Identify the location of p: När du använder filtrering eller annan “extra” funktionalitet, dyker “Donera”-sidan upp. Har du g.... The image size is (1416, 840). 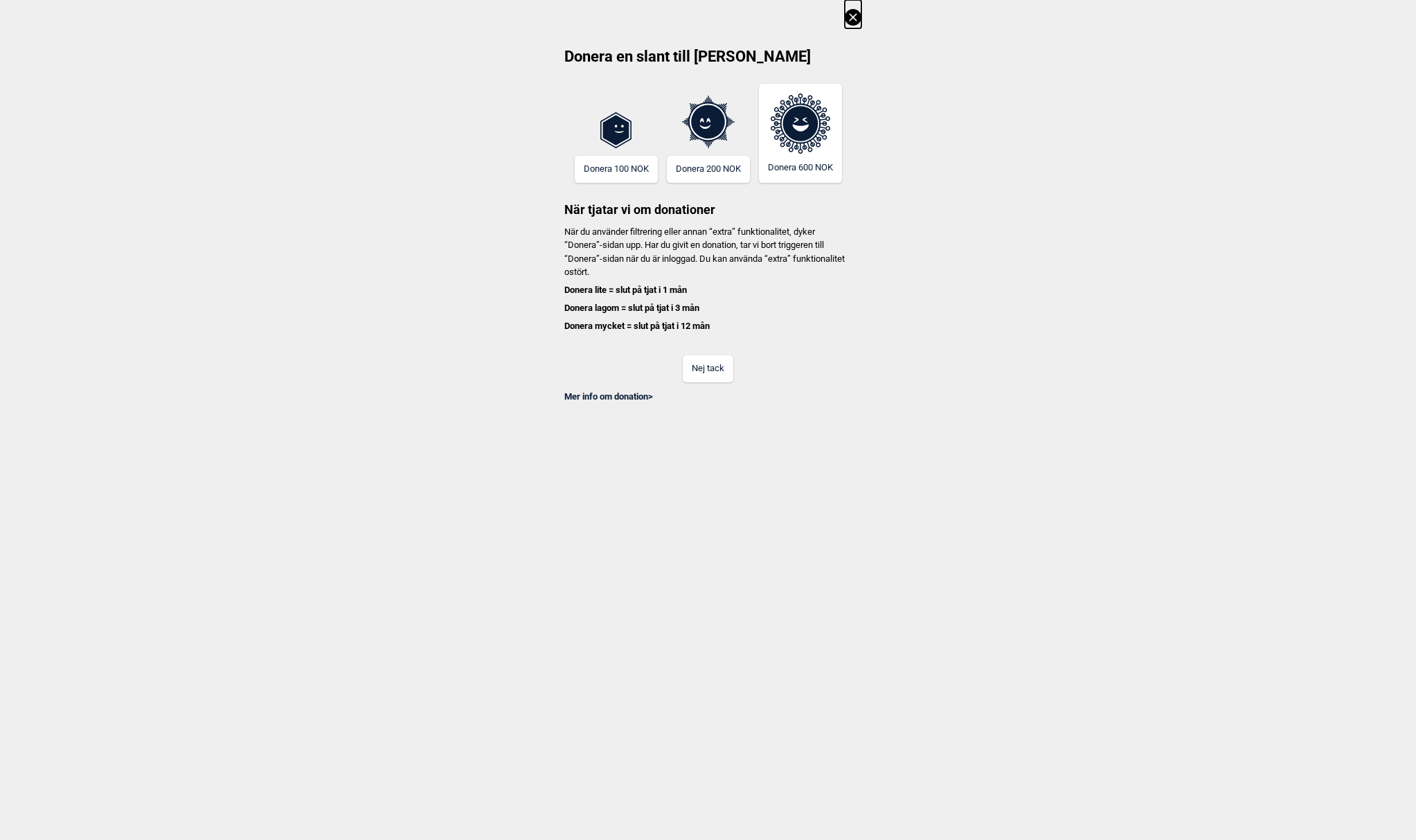
(708, 279).